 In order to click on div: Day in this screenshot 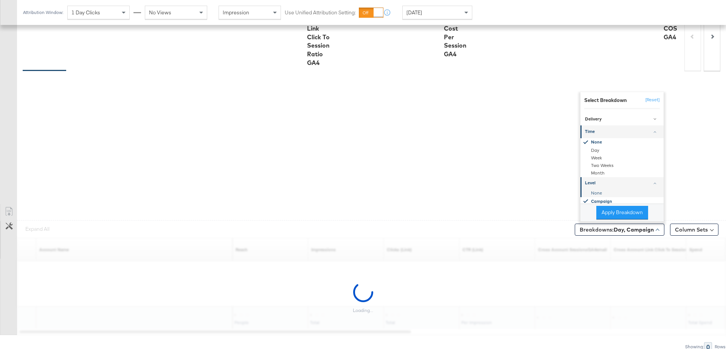, I will do `click(623, 151)`.